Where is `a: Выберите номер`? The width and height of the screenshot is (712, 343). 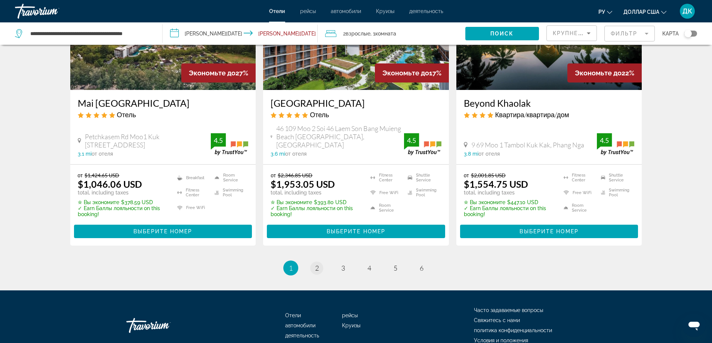
a: Выберите номер is located at coordinates (356, 231).